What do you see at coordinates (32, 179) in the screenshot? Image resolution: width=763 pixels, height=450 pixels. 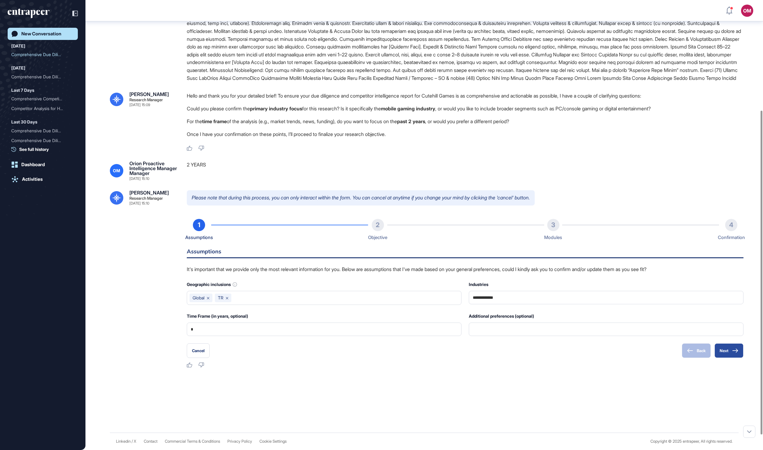 I see `div: Activities` at bounding box center [32, 179].